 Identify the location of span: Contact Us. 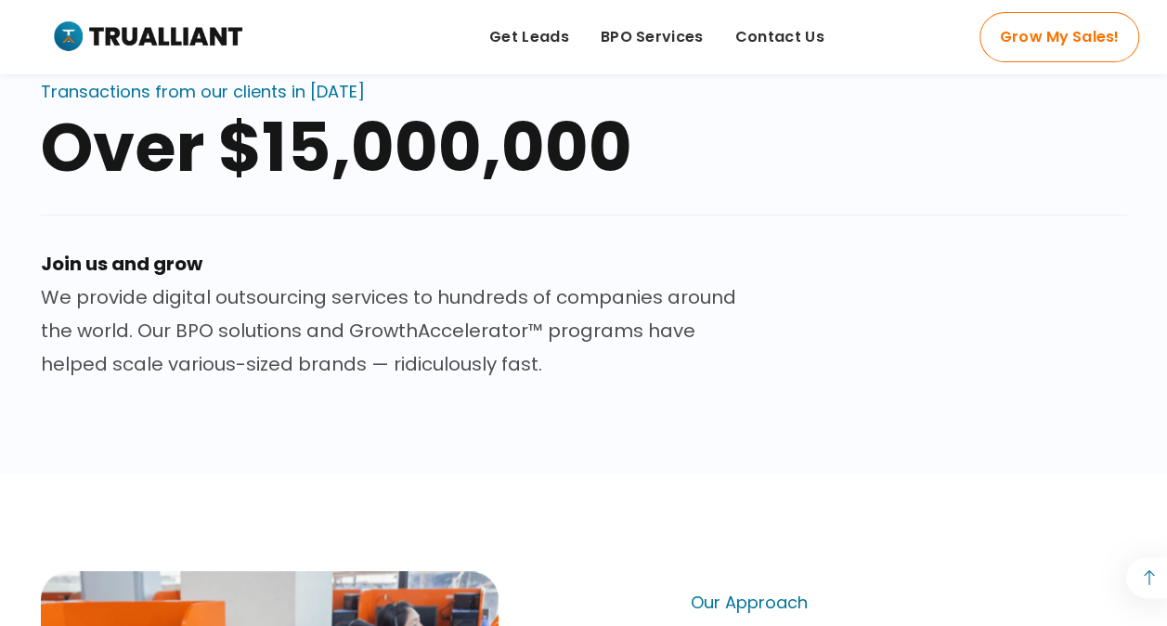
(780, 37).